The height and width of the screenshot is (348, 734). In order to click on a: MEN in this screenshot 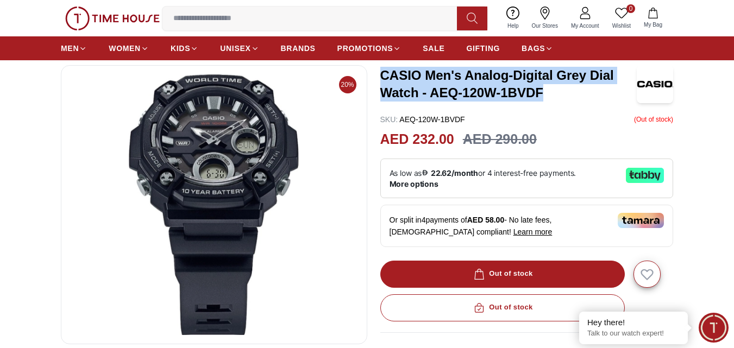, I will do `click(74, 48)`.